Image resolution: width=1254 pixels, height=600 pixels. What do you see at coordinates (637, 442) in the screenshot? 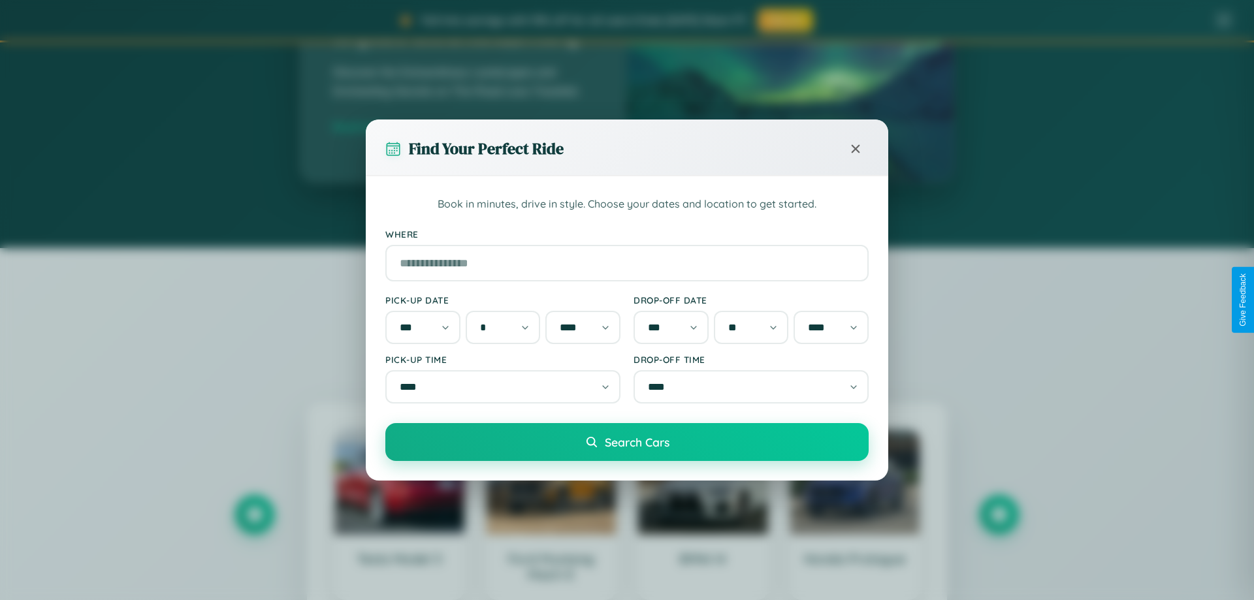
I see `span: Search Cars` at bounding box center [637, 442].